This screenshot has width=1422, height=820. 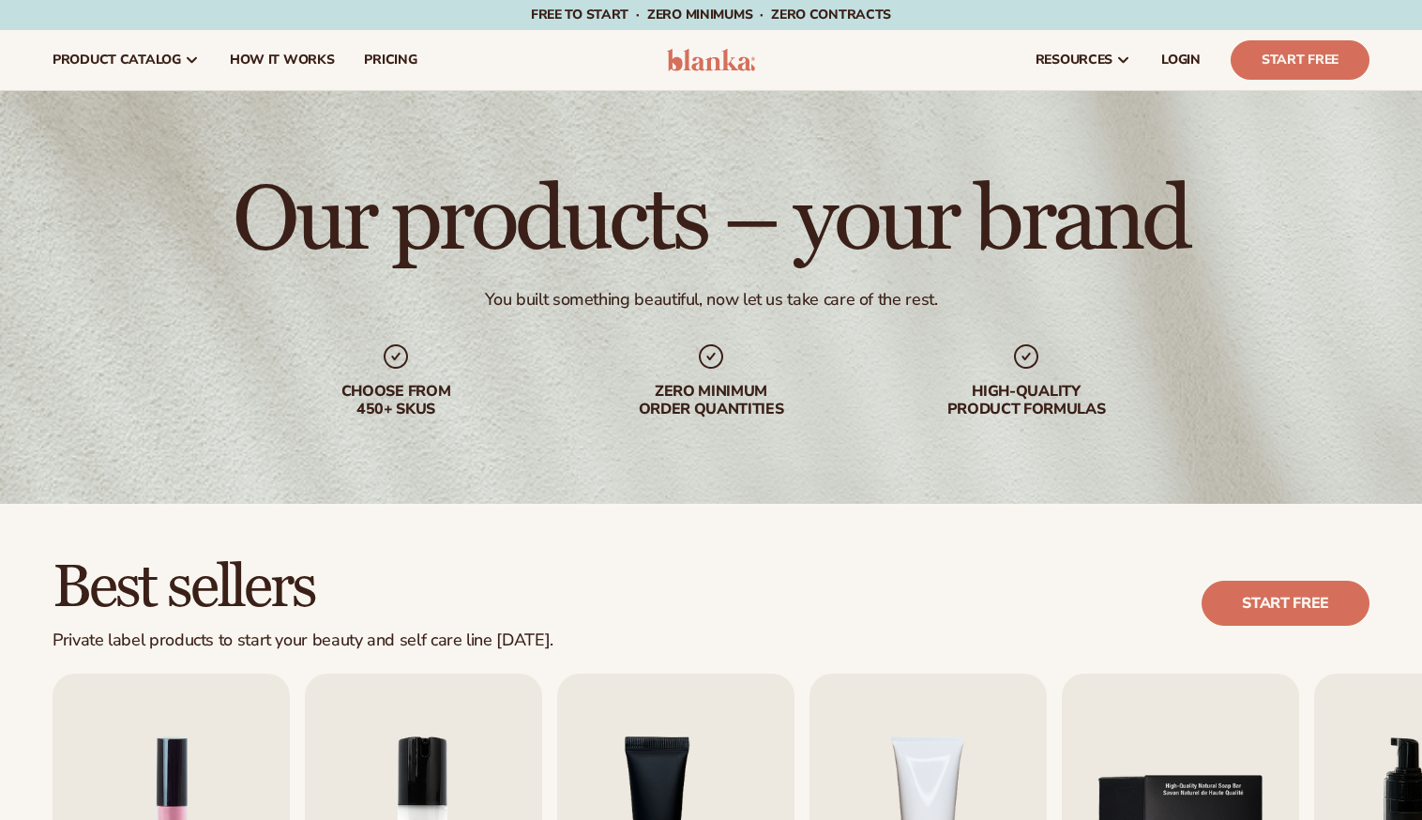 I want to click on span: product catalog, so click(x=116, y=60).